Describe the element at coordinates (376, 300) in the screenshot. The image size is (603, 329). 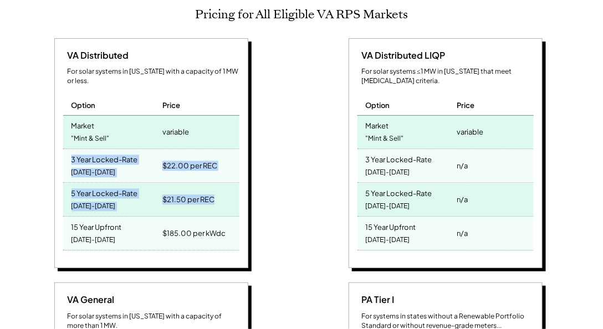
I see `div: PA Tier I` at that location.